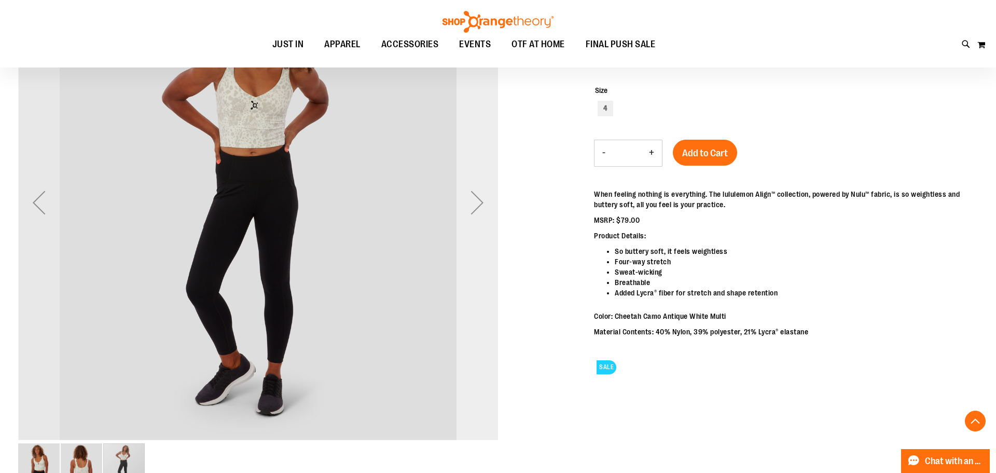  What do you see at coordinates (796, 282) in the screenshot?
I see `li: Breathable` at bounding box center [796, 282].